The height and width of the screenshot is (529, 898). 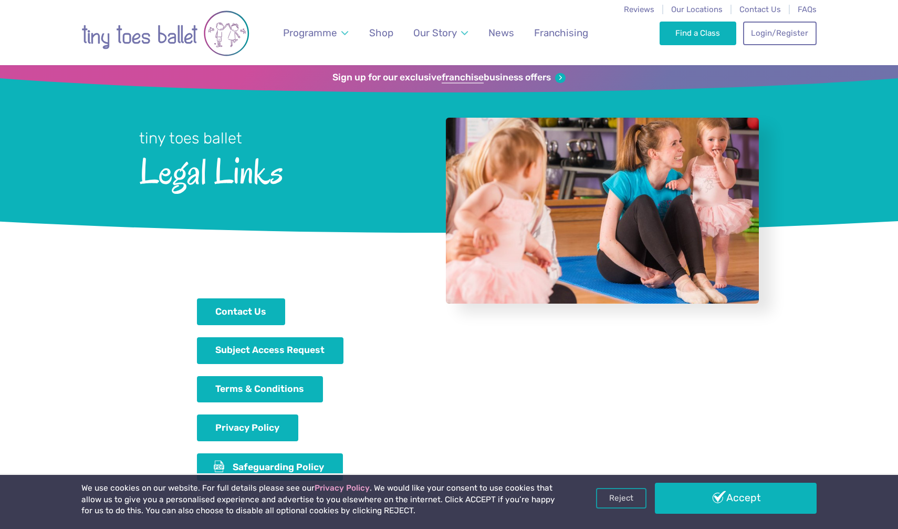 I want to click on p: We use cookies on our website. For full details please see our . We would like your consent to us..., so click(x=320, y=499).